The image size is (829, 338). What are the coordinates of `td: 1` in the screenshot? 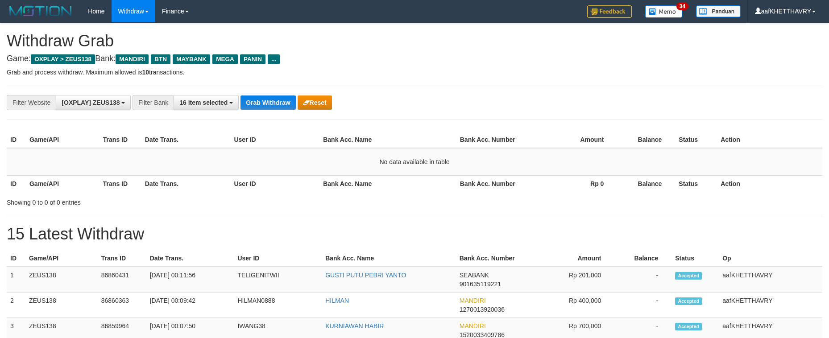 It's located at (16, 280).